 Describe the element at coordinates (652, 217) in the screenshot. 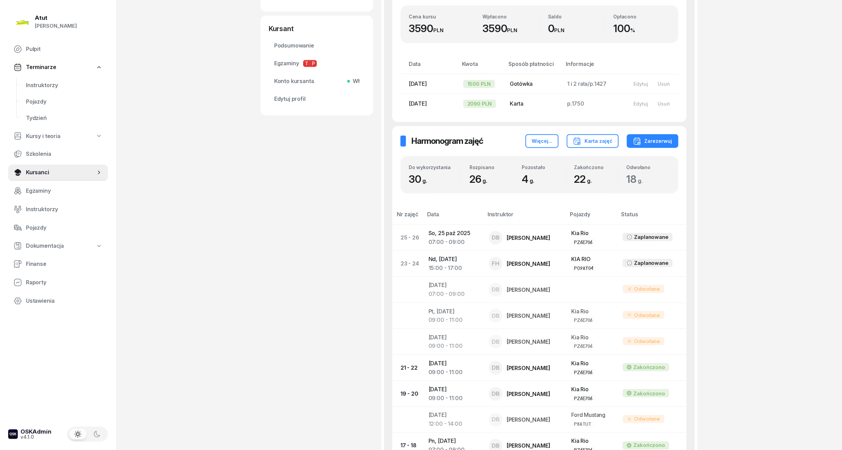

I see `th: Status` at that location.